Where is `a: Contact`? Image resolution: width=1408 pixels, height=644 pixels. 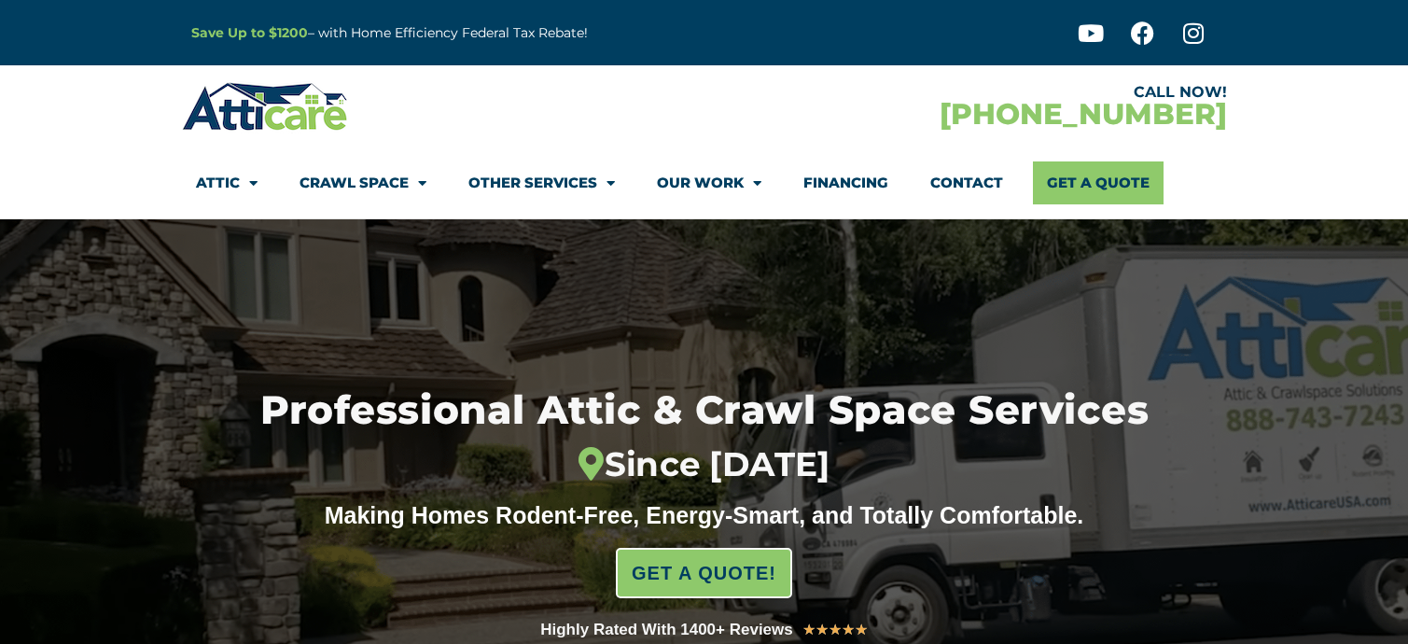
a: Contact is located at coordinates (966, 183).